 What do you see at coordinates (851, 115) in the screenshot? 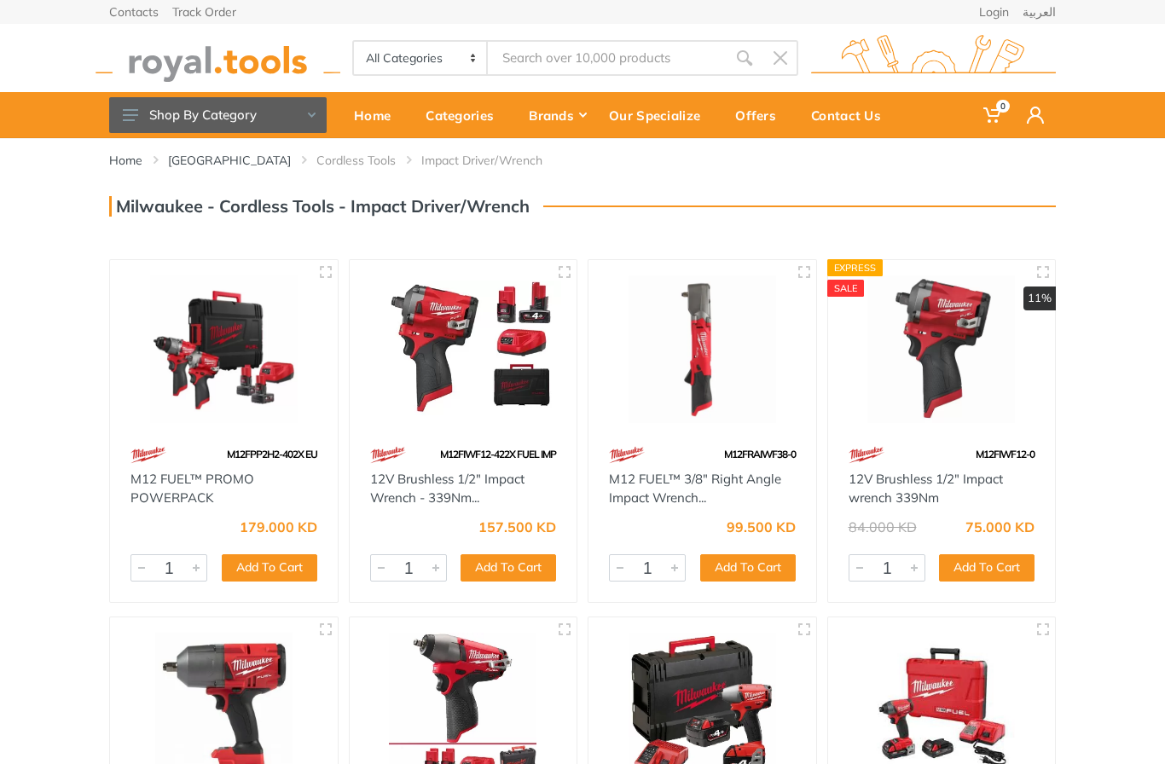
I see `a: Contact Us` at bounding box center [851, 115].